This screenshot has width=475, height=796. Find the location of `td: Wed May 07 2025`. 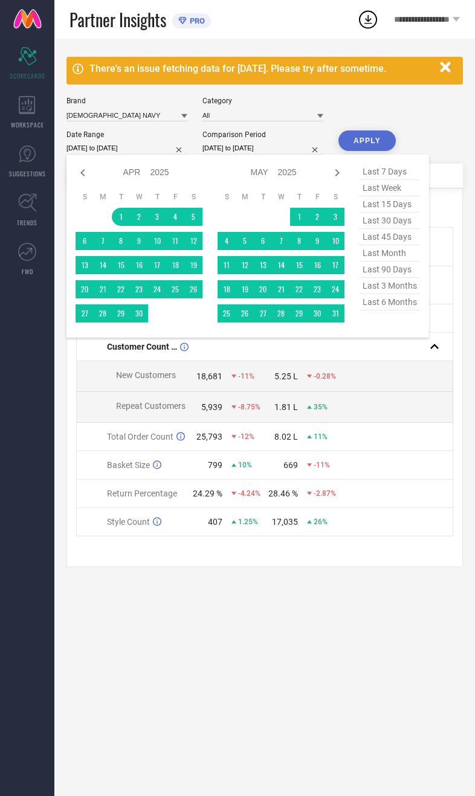

td: Wed May 07 2025 is located at coordinates (281, 241).